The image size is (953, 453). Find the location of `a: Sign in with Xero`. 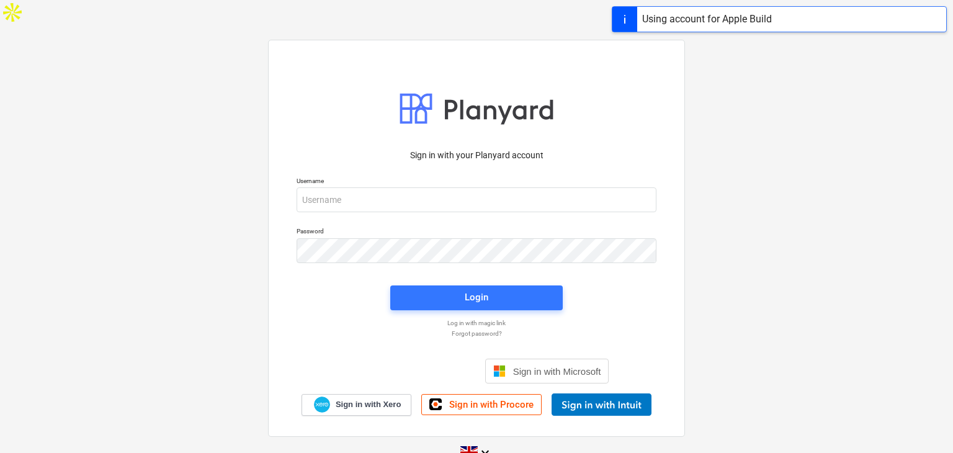

a: Sign in with Xero is located at coordinates (357, 405).